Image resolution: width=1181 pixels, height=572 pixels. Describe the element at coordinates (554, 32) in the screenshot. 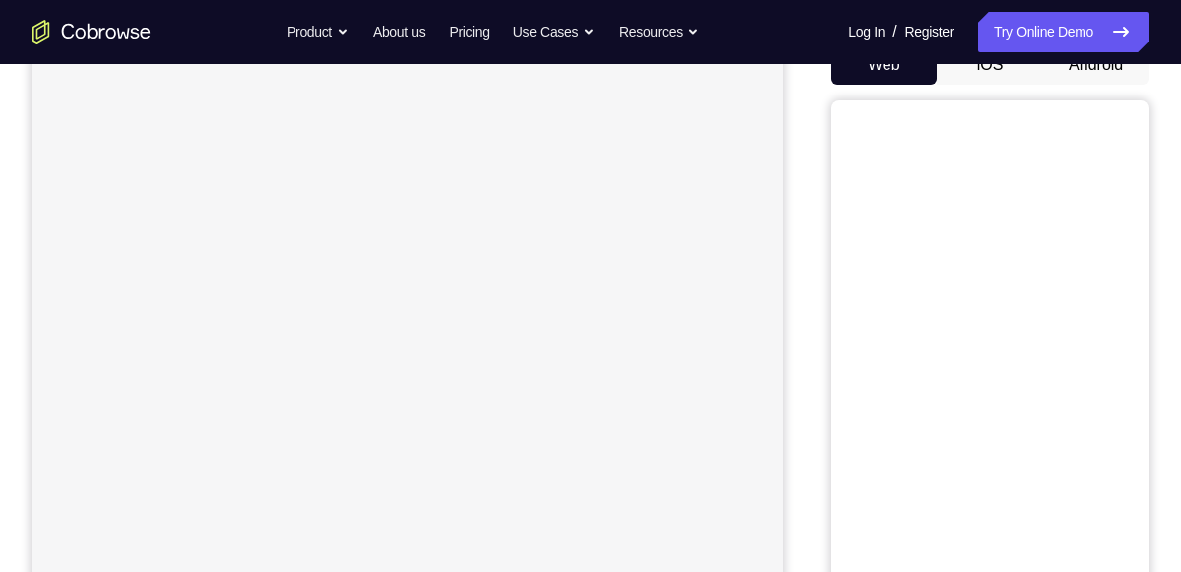

I see `button: Use Cases` at that location.